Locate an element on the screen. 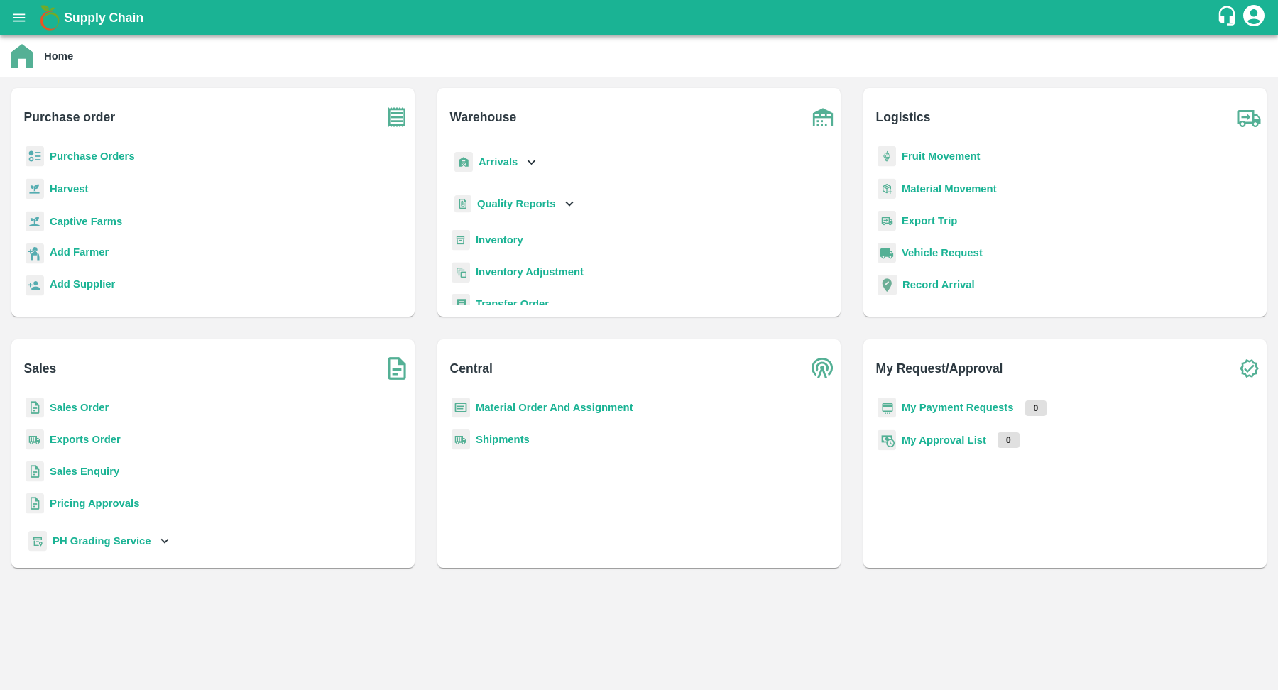 The image size is (1278, 690). b: Sales Order is located at coordinates (79, 408).